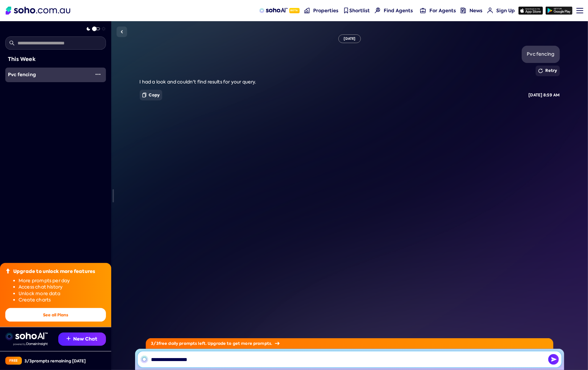 The height and width of the screenshot is (370, 588). I want to click on div: Free, so click(14, 360).